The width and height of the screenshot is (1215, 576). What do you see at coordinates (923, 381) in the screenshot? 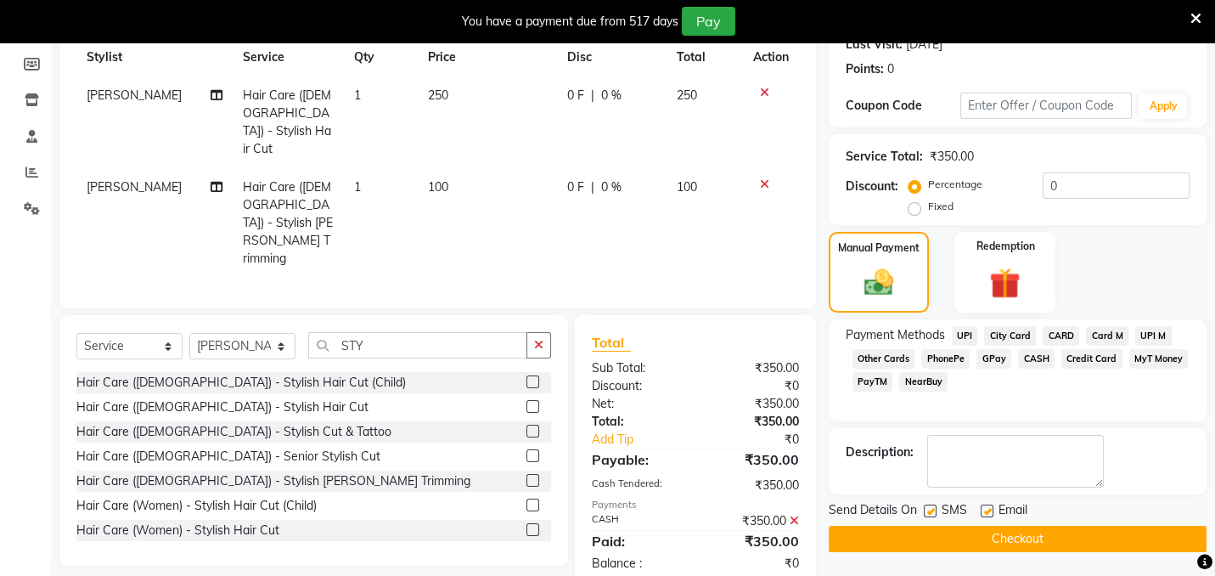
I see `span: NearBuy` at bounding box center [923, 381].